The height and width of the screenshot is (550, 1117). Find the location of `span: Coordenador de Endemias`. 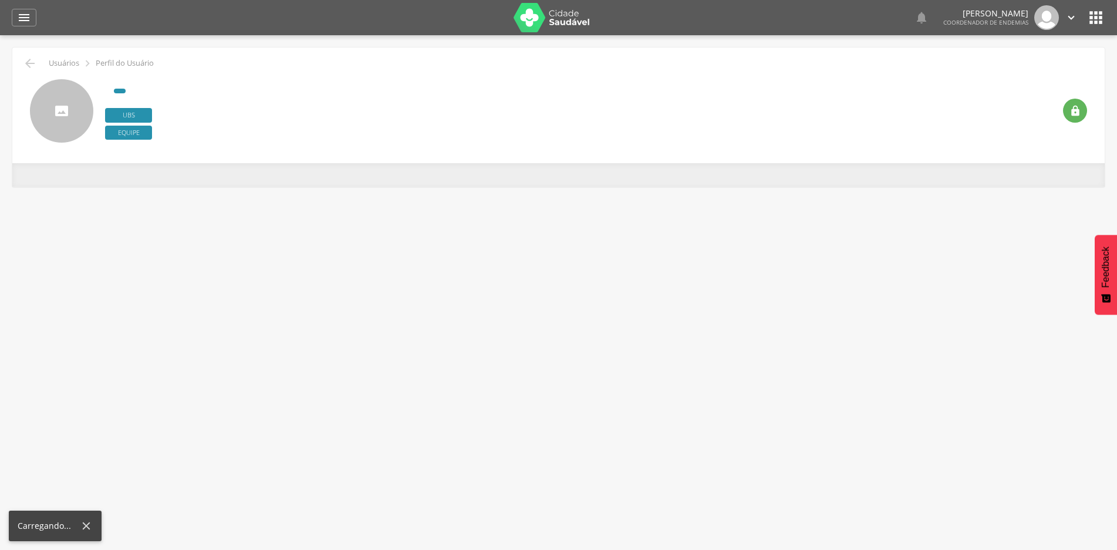

span: Coordenador de Endemias is located at coordinates (985, 22).